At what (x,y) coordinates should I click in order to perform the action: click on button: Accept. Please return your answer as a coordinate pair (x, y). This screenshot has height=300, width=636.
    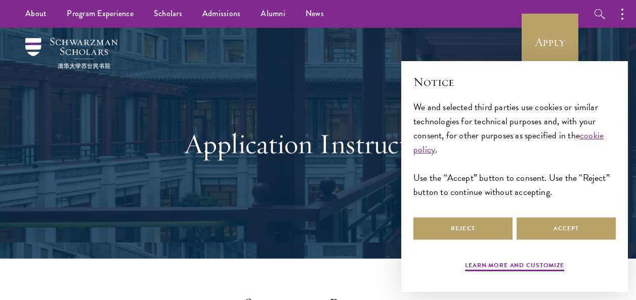
    Looking at the image, I should click on (566, 229).